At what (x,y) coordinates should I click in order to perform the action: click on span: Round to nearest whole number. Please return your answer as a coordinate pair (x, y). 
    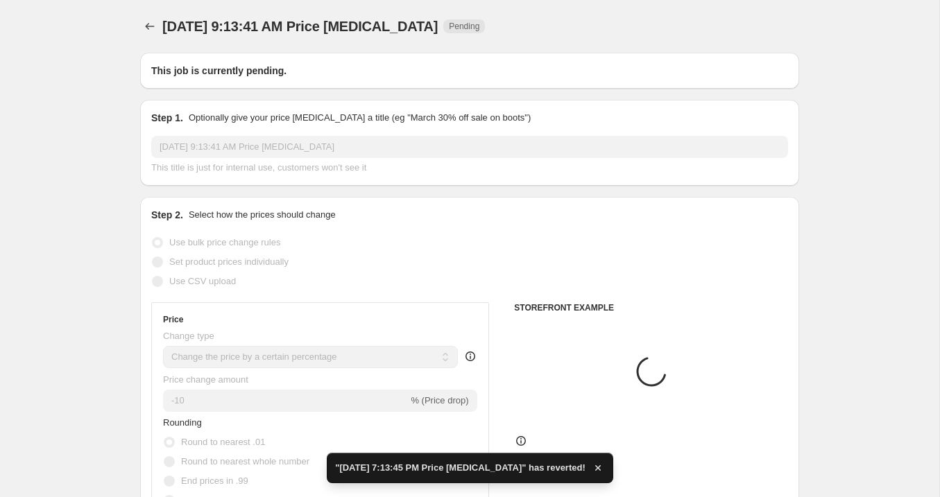
    Looking at the image, I should click on (245, 461).